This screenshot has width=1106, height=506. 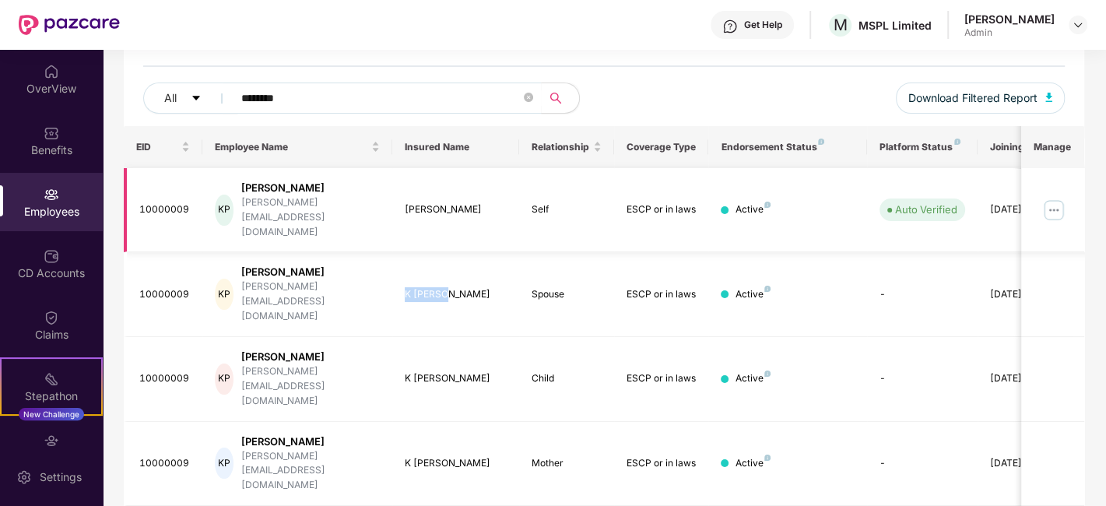 What do you see at coordinates (191, 98) in the screenshot?
I see `button: Allcaret-down` at bounding box center [191, 98].